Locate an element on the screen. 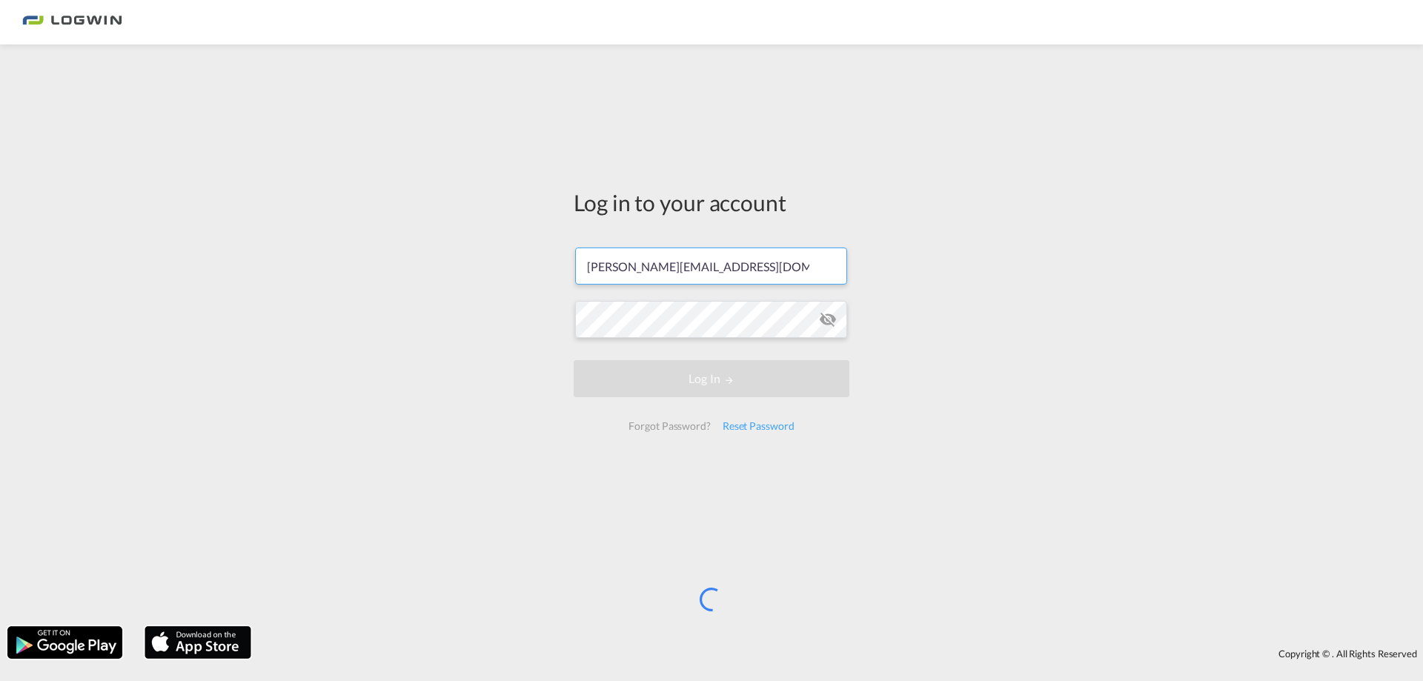 The image size is (1423, 681). img: apple.png is located at coordinates (198, 643).